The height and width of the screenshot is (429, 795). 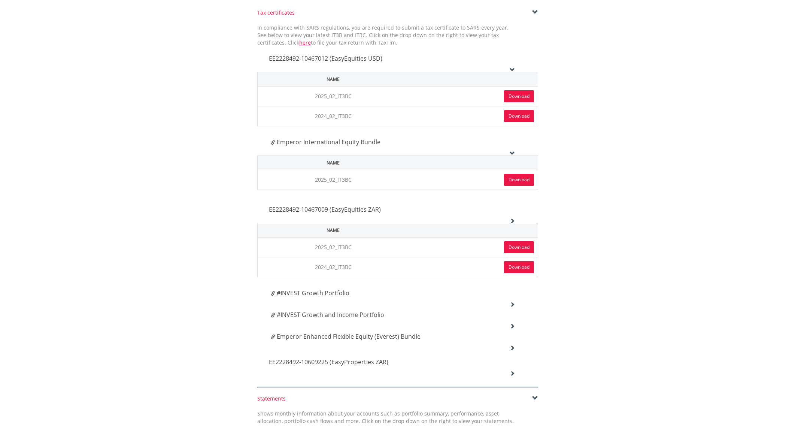 I want to click on span: Emperor International Equity Bundle, so click(x=328, y=142).